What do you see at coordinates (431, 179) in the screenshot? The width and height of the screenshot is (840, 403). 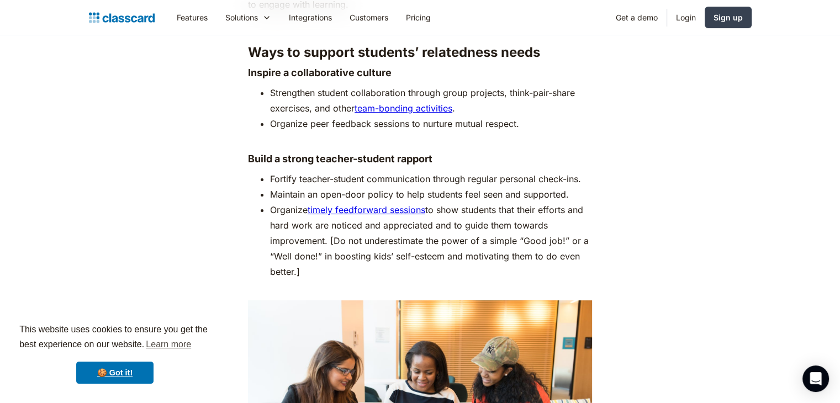 I see `li: Fortify teacher-student communication through regular personal check-ins.` at bounding box center [431, 179].